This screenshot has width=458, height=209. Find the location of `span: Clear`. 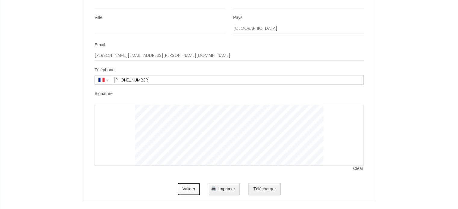

span: Clear is located at coordinates (358, 169).